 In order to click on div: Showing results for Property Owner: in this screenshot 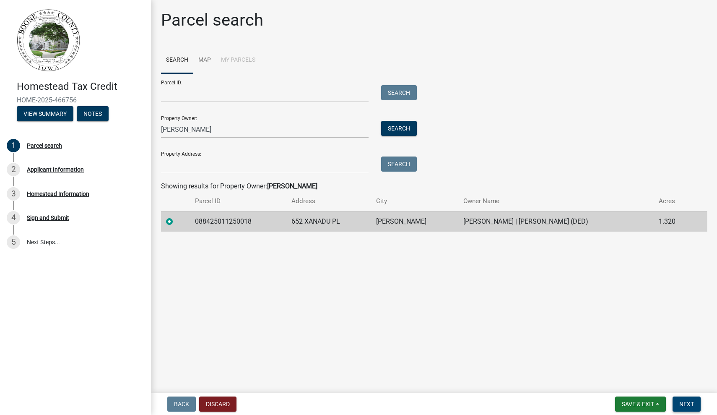, I will do `click(434, 186)`.